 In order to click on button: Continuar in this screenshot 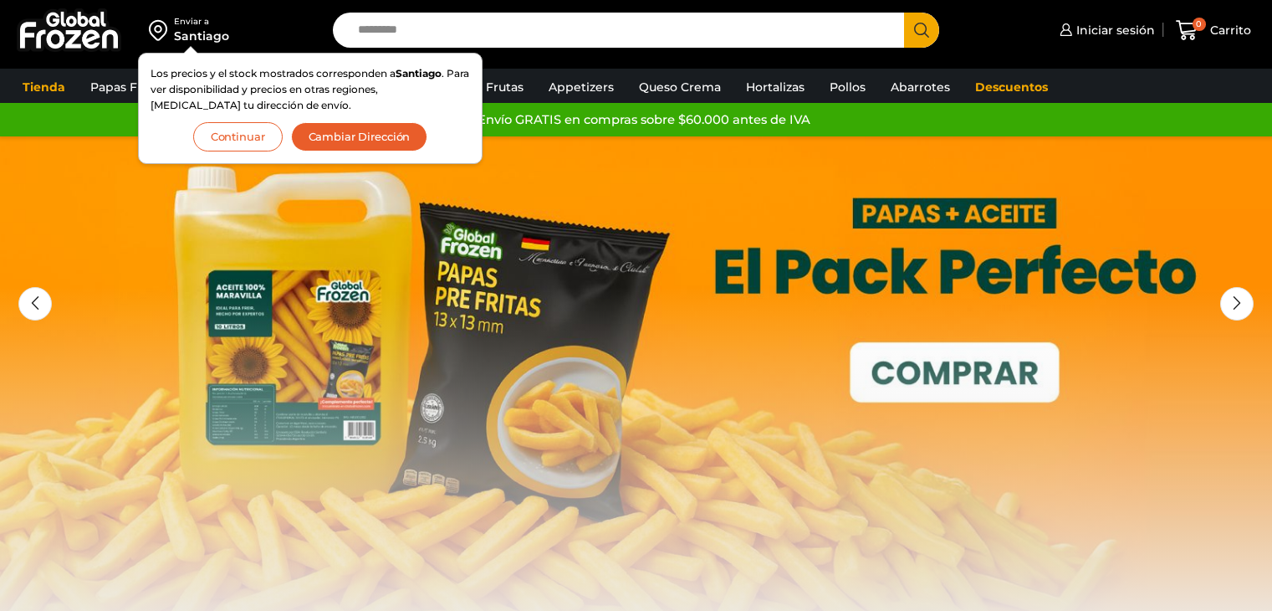, I will do `click(238, 136)`.